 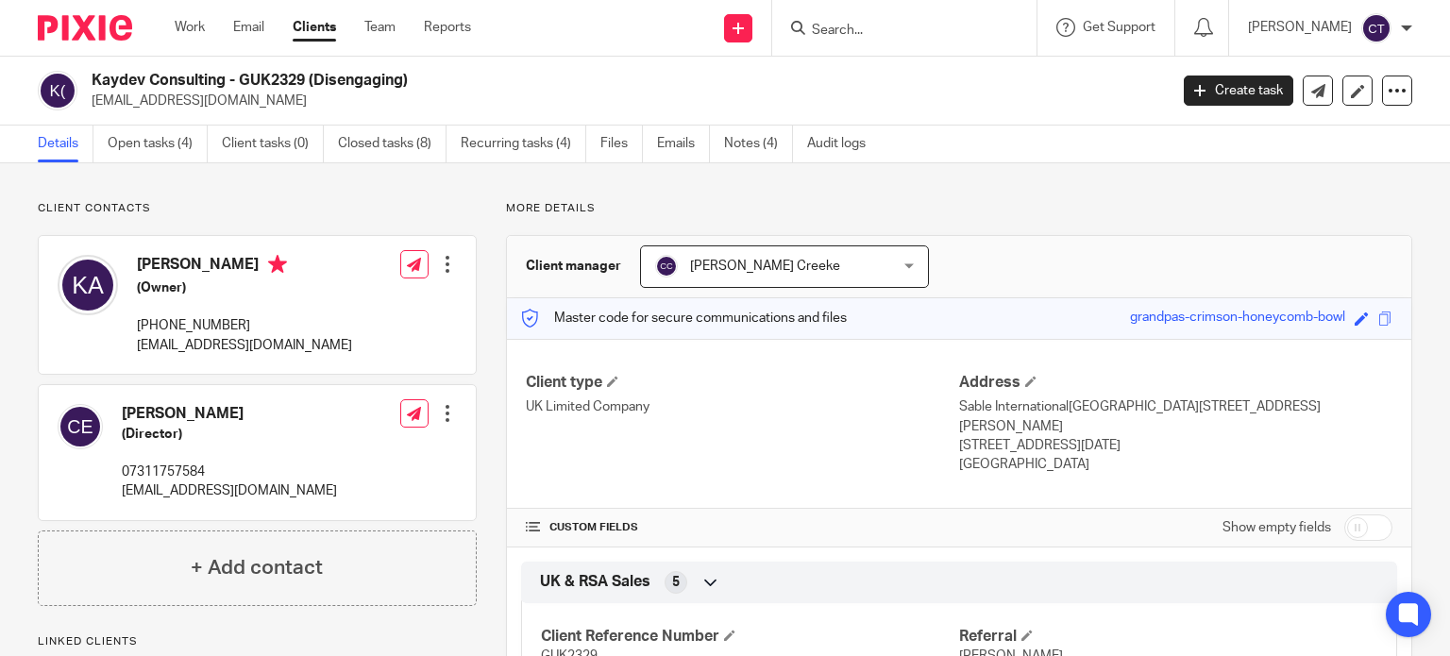 I want to click on label: Show empty fields, so click(x=1276, y=528).